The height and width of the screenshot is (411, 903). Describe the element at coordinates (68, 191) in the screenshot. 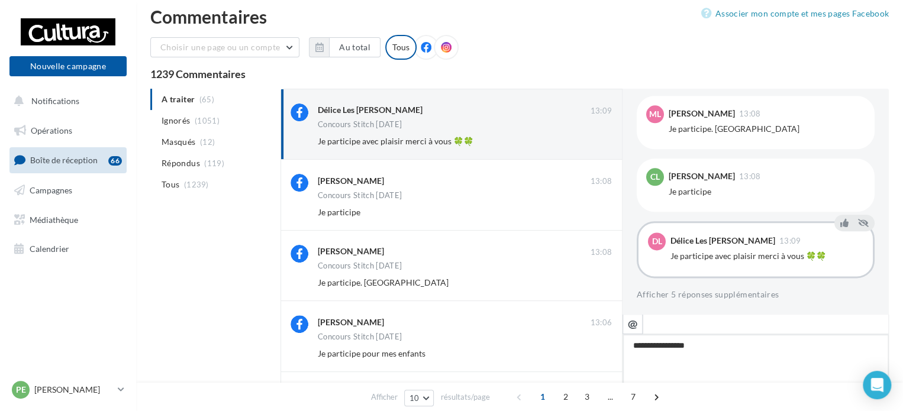

I see `a: Campagnes` at that location.